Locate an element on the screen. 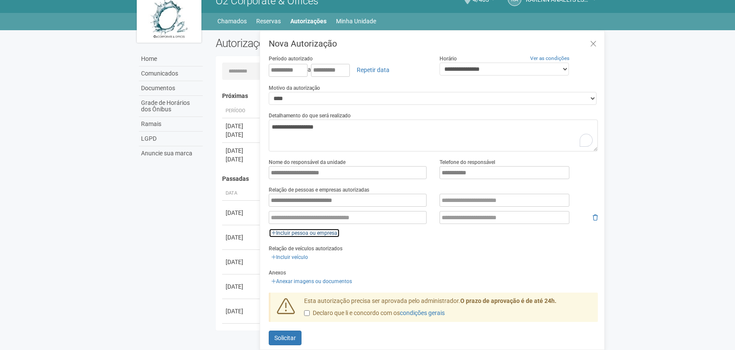 The image size is (735, 350). th: Período is located at coordinates (241, 111).